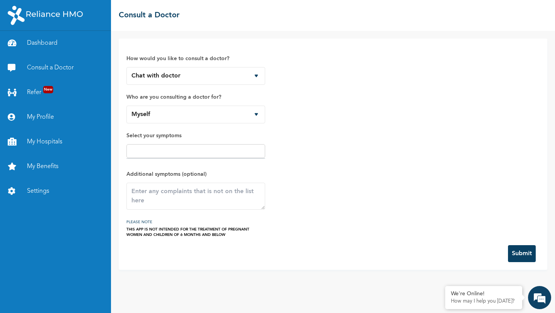 This screenshot has height=313, width=555. What do you see at coordinates (111, 273) in the screenshot?
I see `div: FAQs` at bounding box center [111, 273].